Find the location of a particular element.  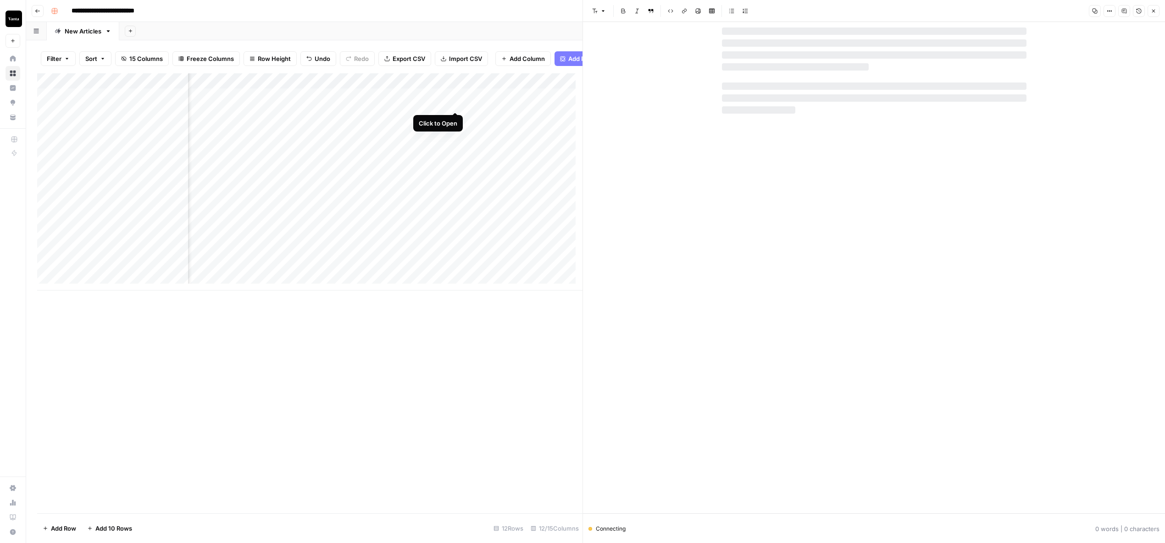

div: 0 words | 0 characters is located at coordinates (1127, 529).